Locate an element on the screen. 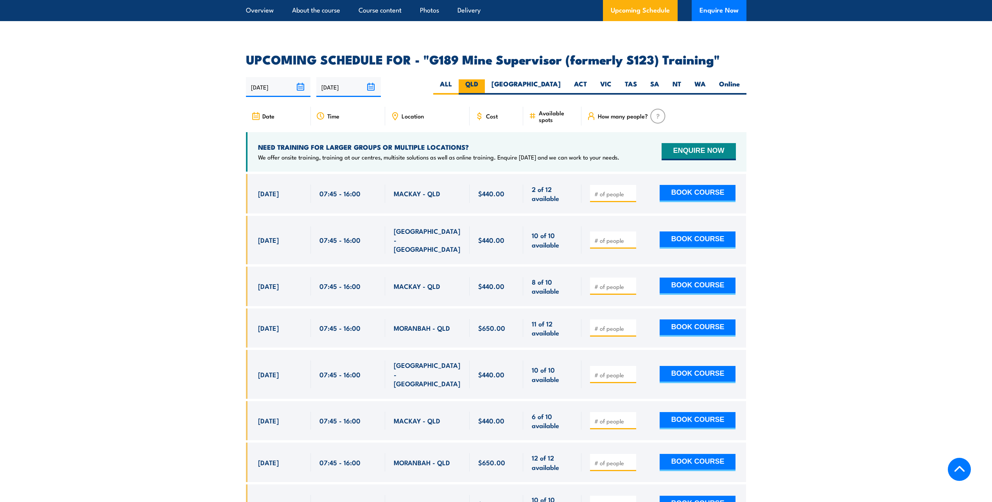  span: 2 of 12 available is located at coordinates (552, 194).